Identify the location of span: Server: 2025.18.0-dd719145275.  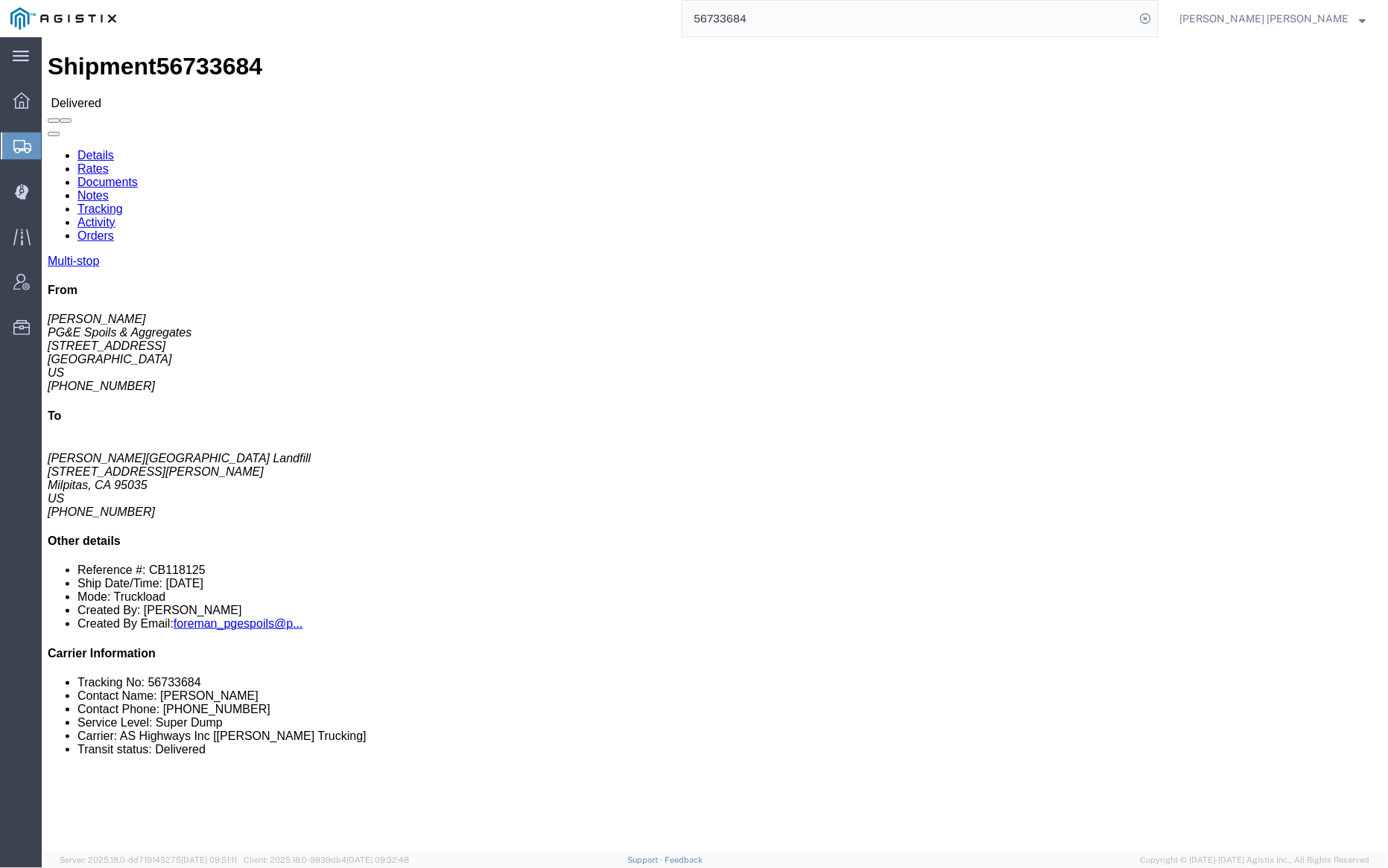
(148, 860).